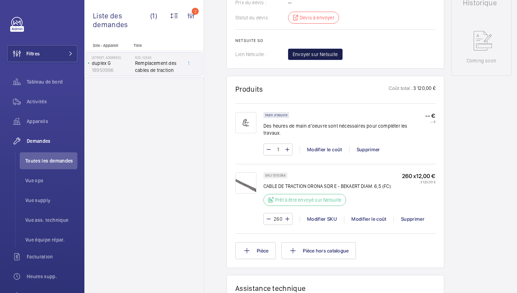  Describe the element at coordinates (315, 54) in the screenshot. I see `button: Envoyer sur Netsuite` at that location.